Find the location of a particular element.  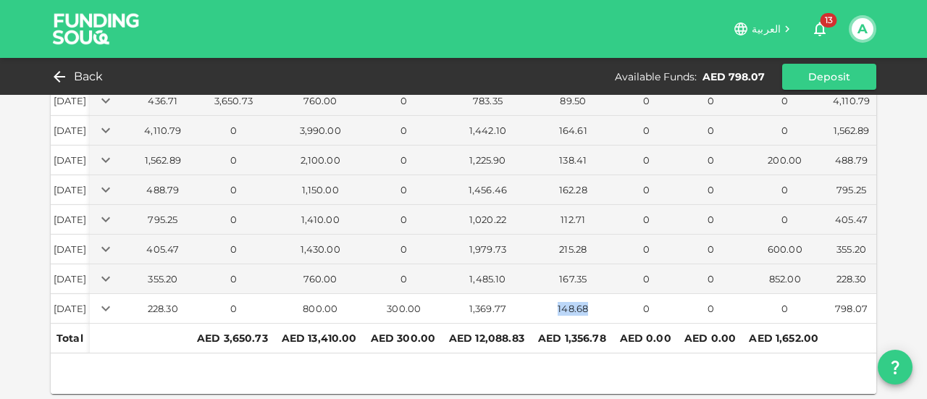

div: 1,979.73 is located at coordinates (487, 249).